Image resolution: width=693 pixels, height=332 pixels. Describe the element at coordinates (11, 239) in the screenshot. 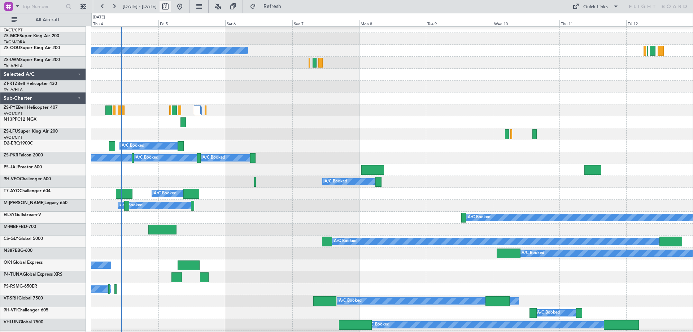

I see `span: CS-GLY` at that location.